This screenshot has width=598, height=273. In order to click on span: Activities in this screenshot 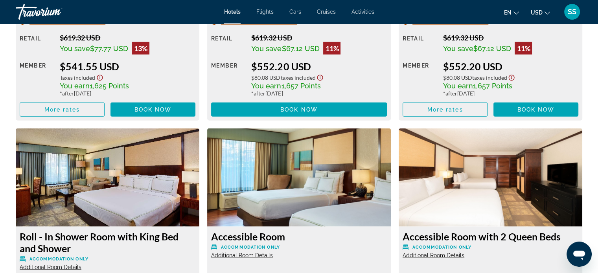, I will do `click(363, 12)`.